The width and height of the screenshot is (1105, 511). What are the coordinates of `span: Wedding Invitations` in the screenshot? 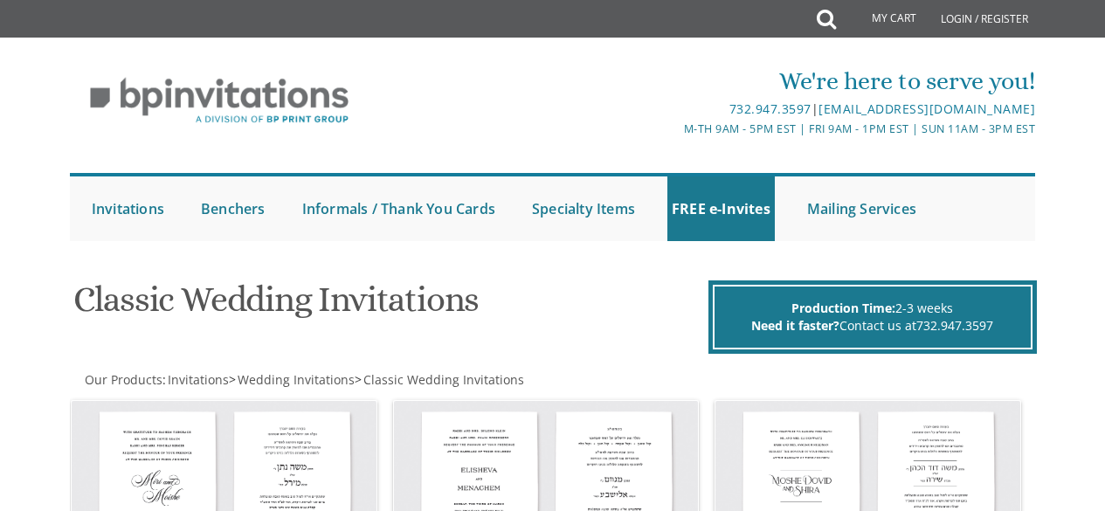 It's located at (296, 379).